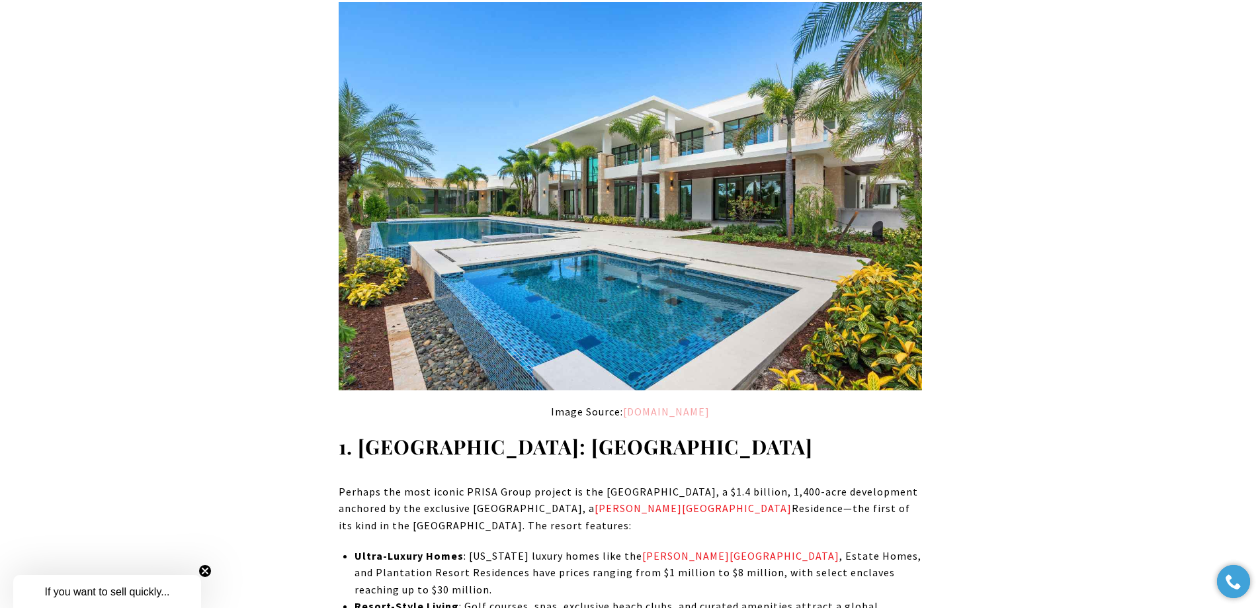  I want to click on span: If you want to sell quickly..., so click(107, 591).